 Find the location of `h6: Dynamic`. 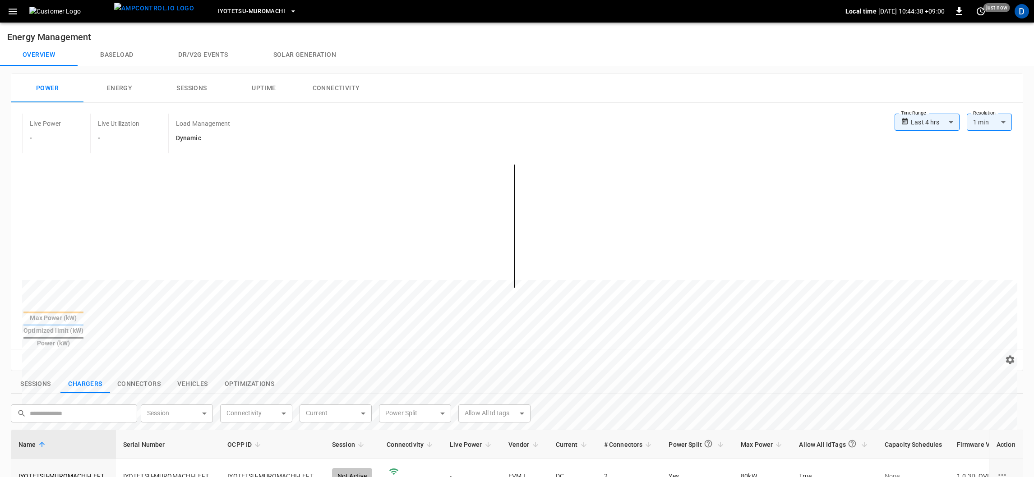

h6: Dynamic is located at coordinates (203, 139).